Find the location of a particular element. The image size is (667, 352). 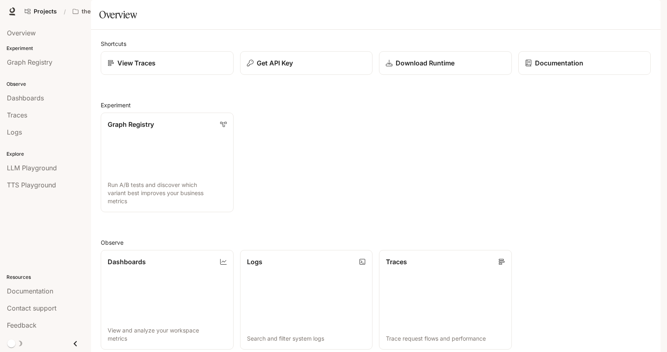

h1: Overview is located at coordinates (118, 15).